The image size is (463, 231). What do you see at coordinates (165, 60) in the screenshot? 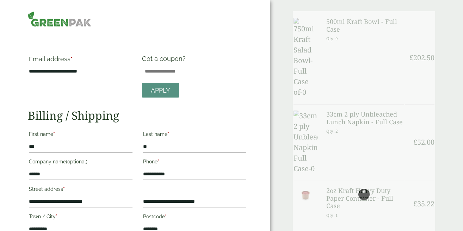
I see `label: Got a coupon?` at bounding box center [165, 60].